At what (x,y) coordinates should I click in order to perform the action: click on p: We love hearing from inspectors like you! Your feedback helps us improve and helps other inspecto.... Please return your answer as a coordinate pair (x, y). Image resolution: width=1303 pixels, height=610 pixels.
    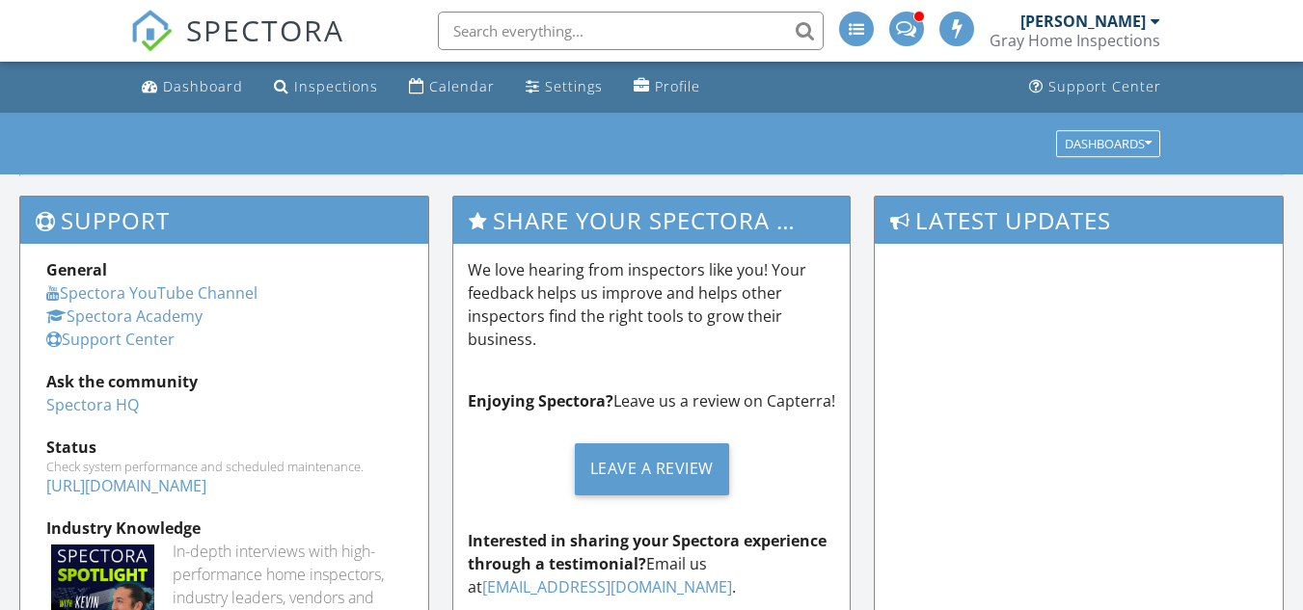
    Looking at the image, I should click on (651, 305).